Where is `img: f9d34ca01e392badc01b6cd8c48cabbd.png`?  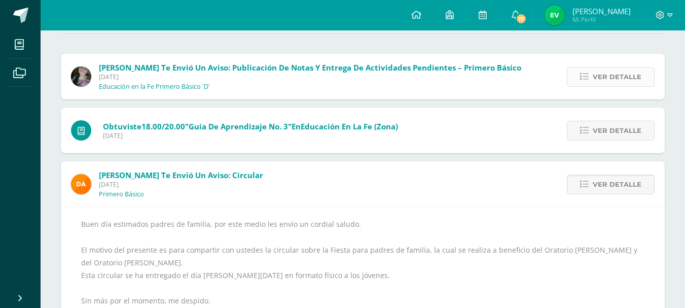
img: f9d34ca01e392badc01b6cd8c48cabbd.png is located at coordinates (81, 184).